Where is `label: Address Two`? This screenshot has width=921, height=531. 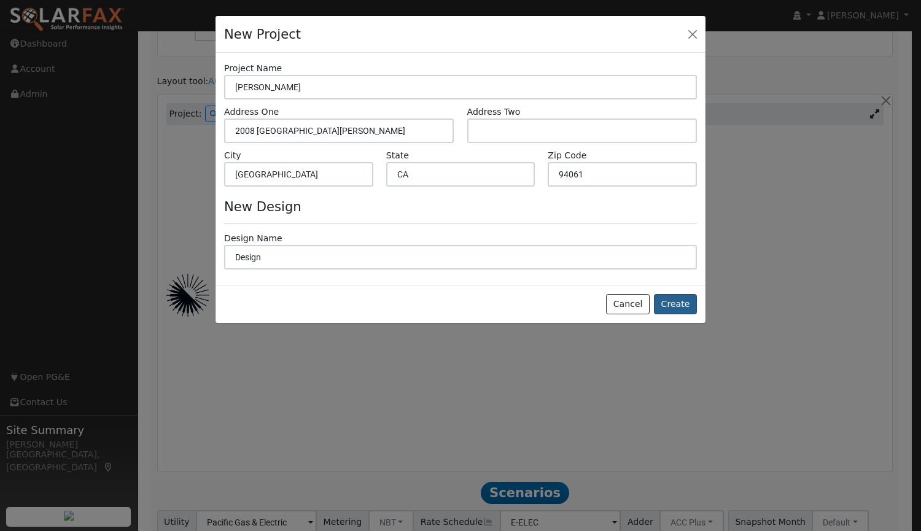
label: Address Two is located at coordinates (494, 112).